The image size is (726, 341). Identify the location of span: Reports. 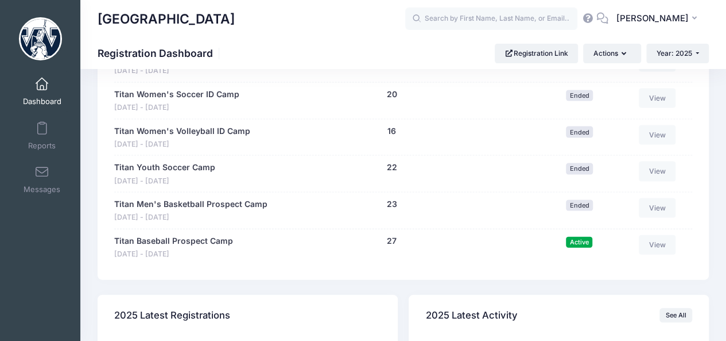
(42, 145).